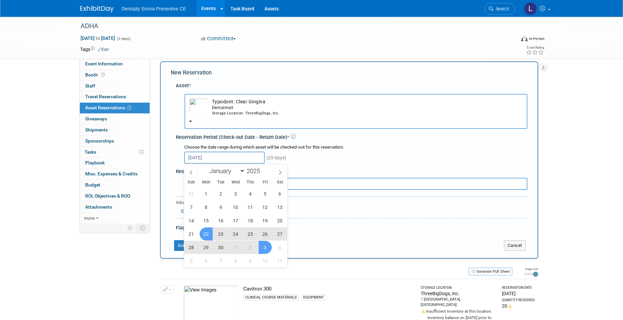 This screenshot has height=320, width=623. I want to click on span: September 6, 2025, so click(280, 193).